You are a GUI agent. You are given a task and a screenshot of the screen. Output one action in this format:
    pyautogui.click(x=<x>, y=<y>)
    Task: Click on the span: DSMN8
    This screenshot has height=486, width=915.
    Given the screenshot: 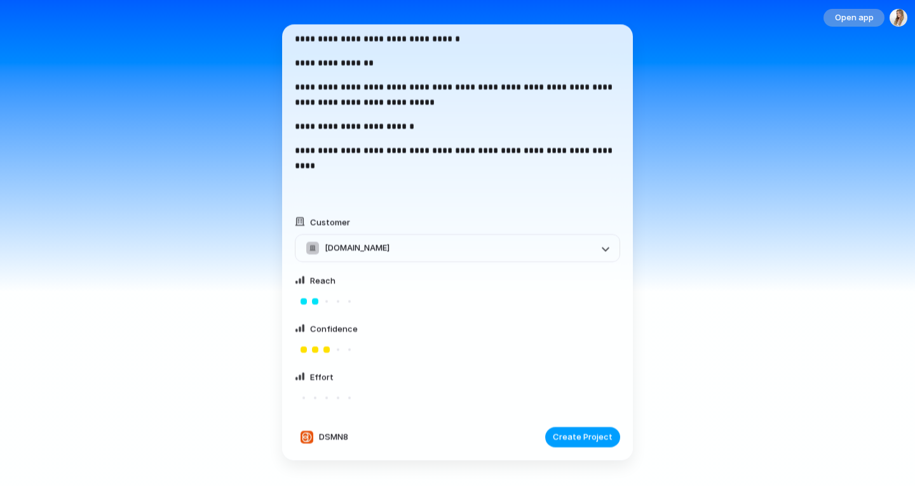 What is the action you would take?
    pyautogui.click(x=333, y=438)
    